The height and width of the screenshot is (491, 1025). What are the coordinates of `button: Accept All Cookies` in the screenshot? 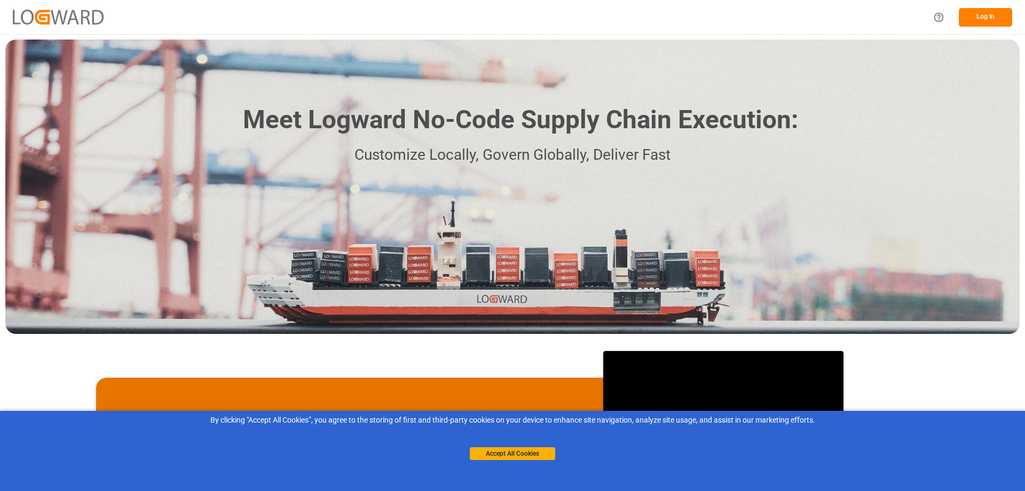 It's located at (513, 453).